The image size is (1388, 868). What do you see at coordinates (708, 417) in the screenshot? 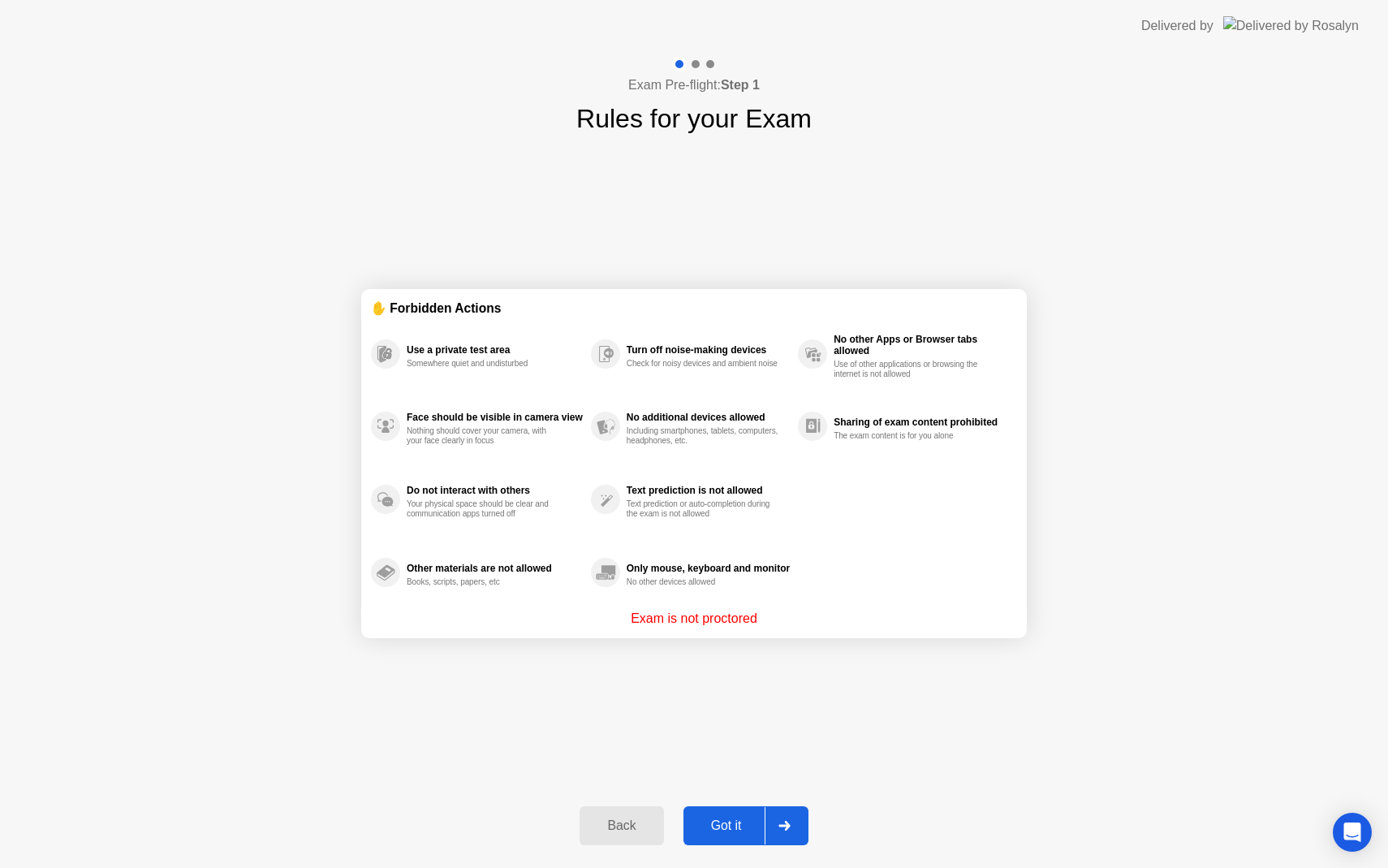
I see `div: No additional devices allowed` at bounding box center [708, 417].